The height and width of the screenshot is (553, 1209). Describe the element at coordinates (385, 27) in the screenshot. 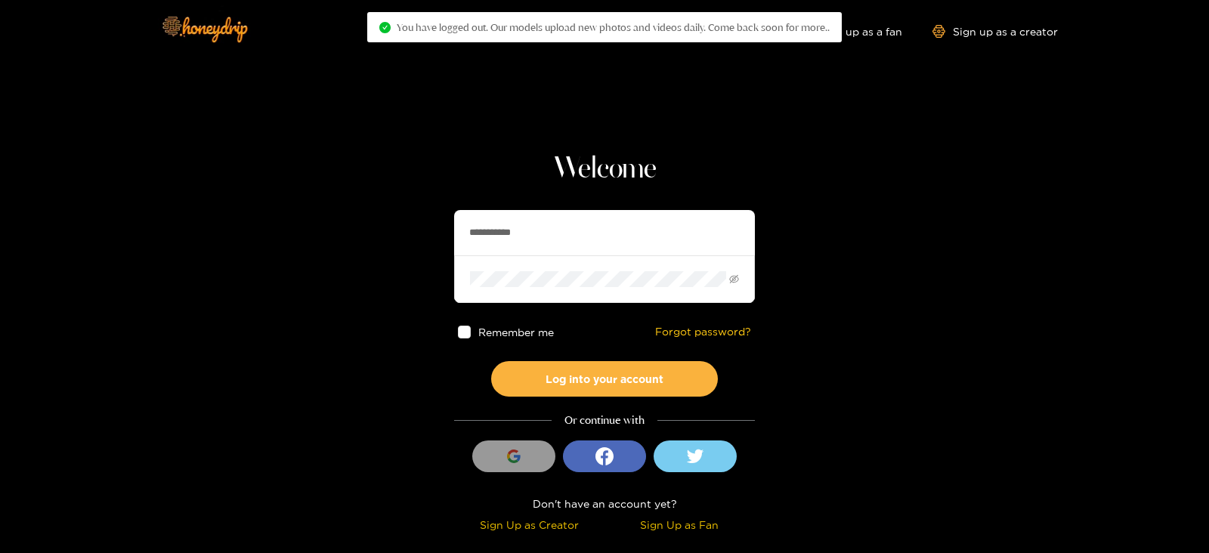

I see `span: check-circle` at that location.